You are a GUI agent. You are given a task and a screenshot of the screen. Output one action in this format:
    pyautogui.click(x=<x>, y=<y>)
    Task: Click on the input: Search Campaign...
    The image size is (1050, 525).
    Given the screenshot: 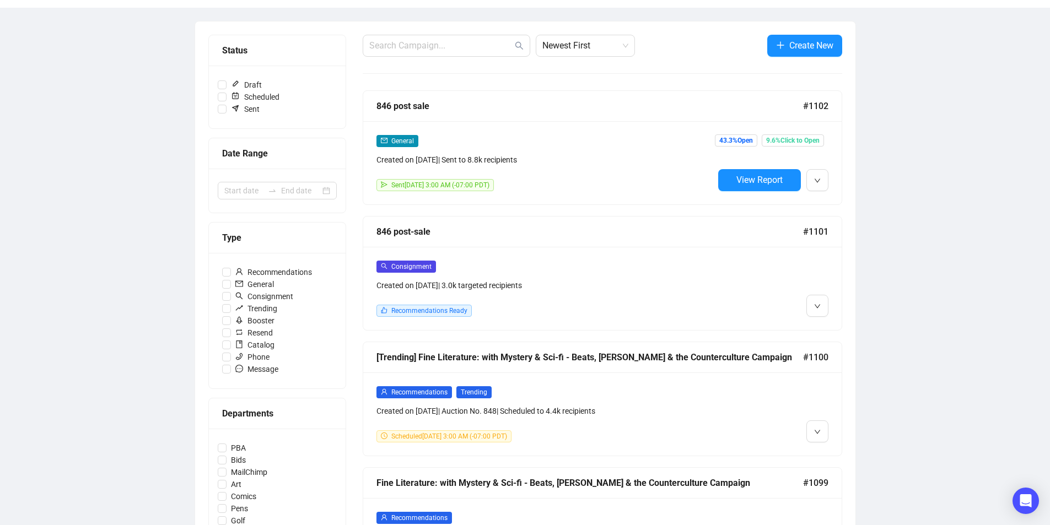 What is the action you would take?
    pyautogui.click(x=441, y=46)
    